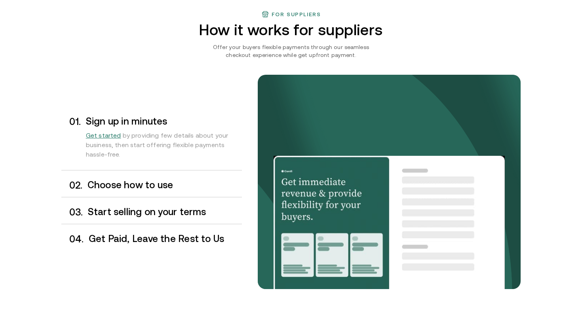 This screenshot has height=329, width=582. I want to click on img: finance, so click(265, 14).